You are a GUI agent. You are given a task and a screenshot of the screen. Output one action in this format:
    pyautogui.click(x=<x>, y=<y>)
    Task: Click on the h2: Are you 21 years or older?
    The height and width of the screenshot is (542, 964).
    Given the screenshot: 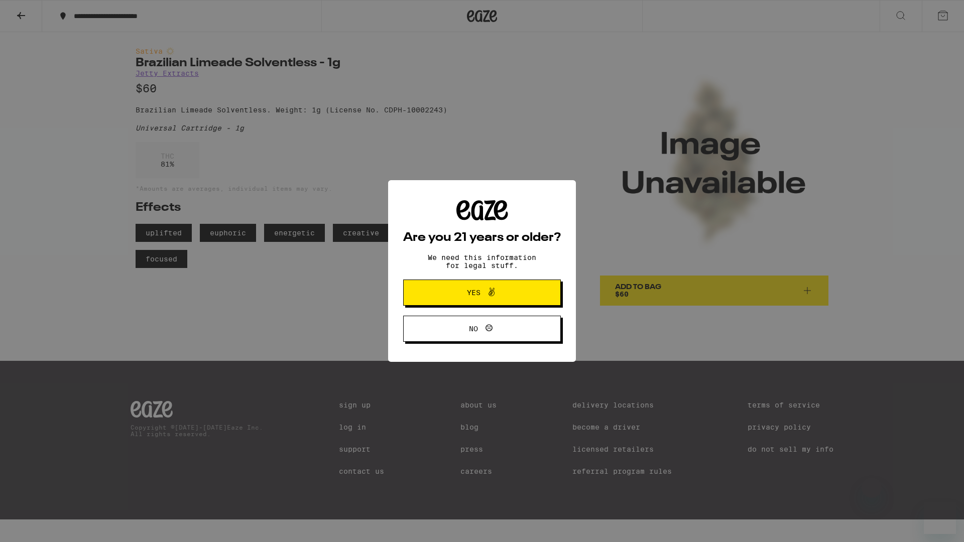 What is the action you would take?
    pyautogui.click(x=482, y=238)
    